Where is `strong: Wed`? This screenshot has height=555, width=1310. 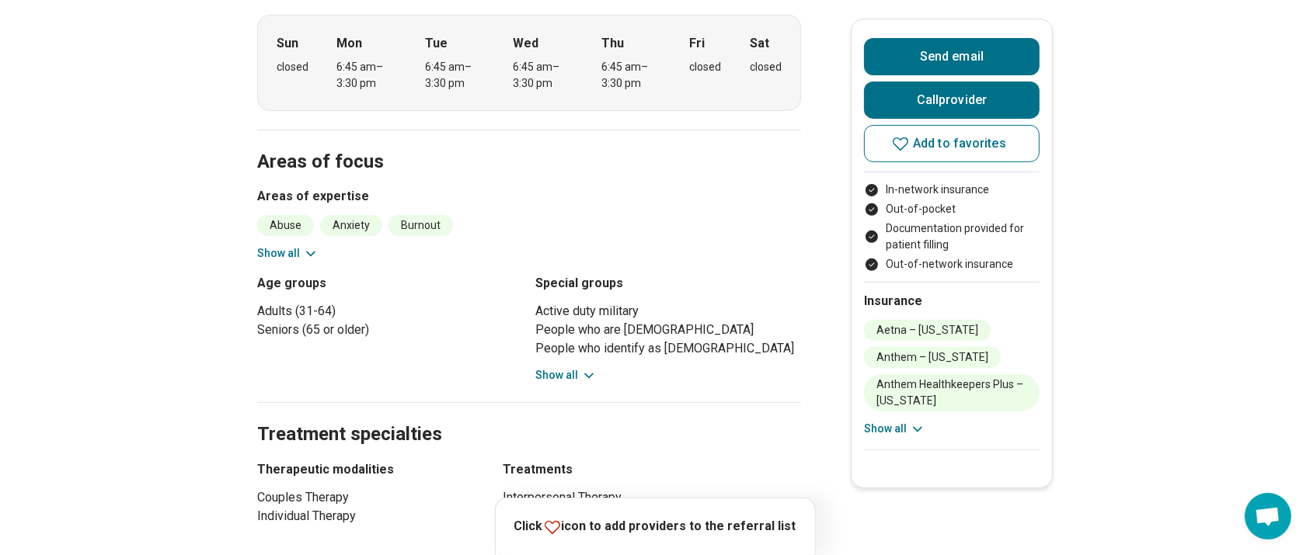 strong: Wed is located at coordinates (526, 44).